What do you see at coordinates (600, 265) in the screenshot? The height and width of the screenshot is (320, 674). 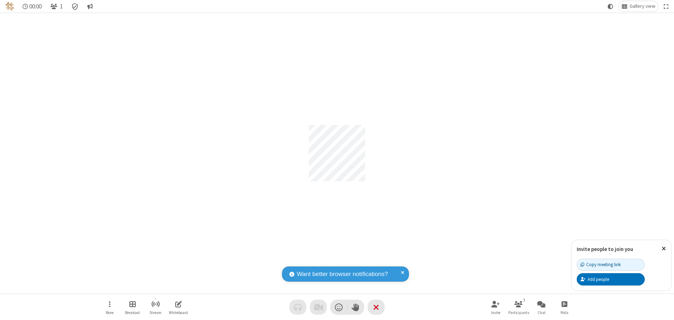 I see `div: Copy meeting link` at bounding box center [600, 265].